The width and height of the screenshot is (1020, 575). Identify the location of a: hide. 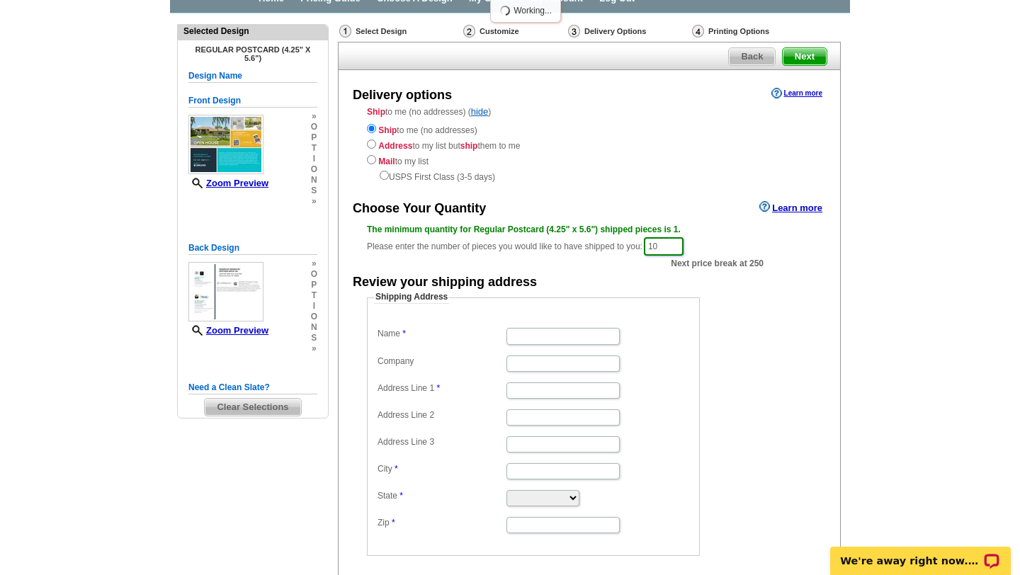
(480, 111).